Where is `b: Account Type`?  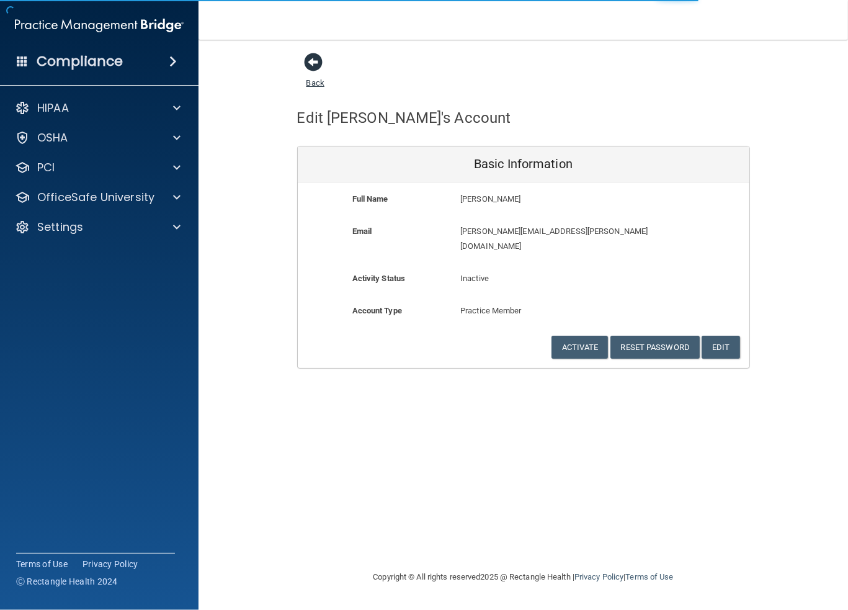
b: Account Type is located at coordinates (377, 310).